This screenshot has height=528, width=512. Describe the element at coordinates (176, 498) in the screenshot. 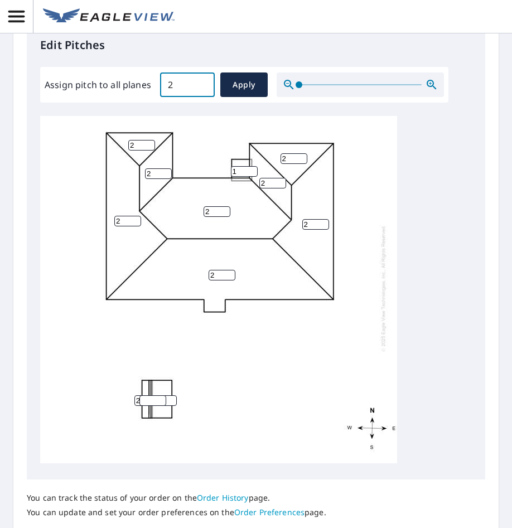

I see `p: You can track the status of your order on the page.` at that location.